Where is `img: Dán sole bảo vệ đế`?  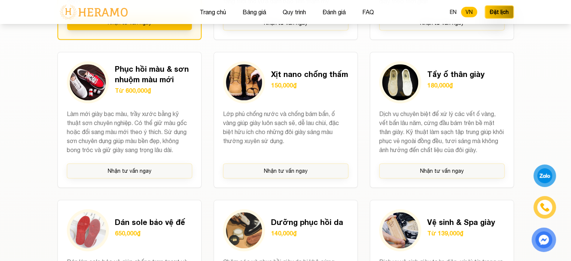 img: Dán sole bảo vệ đế is located at coordinates (88, 230).